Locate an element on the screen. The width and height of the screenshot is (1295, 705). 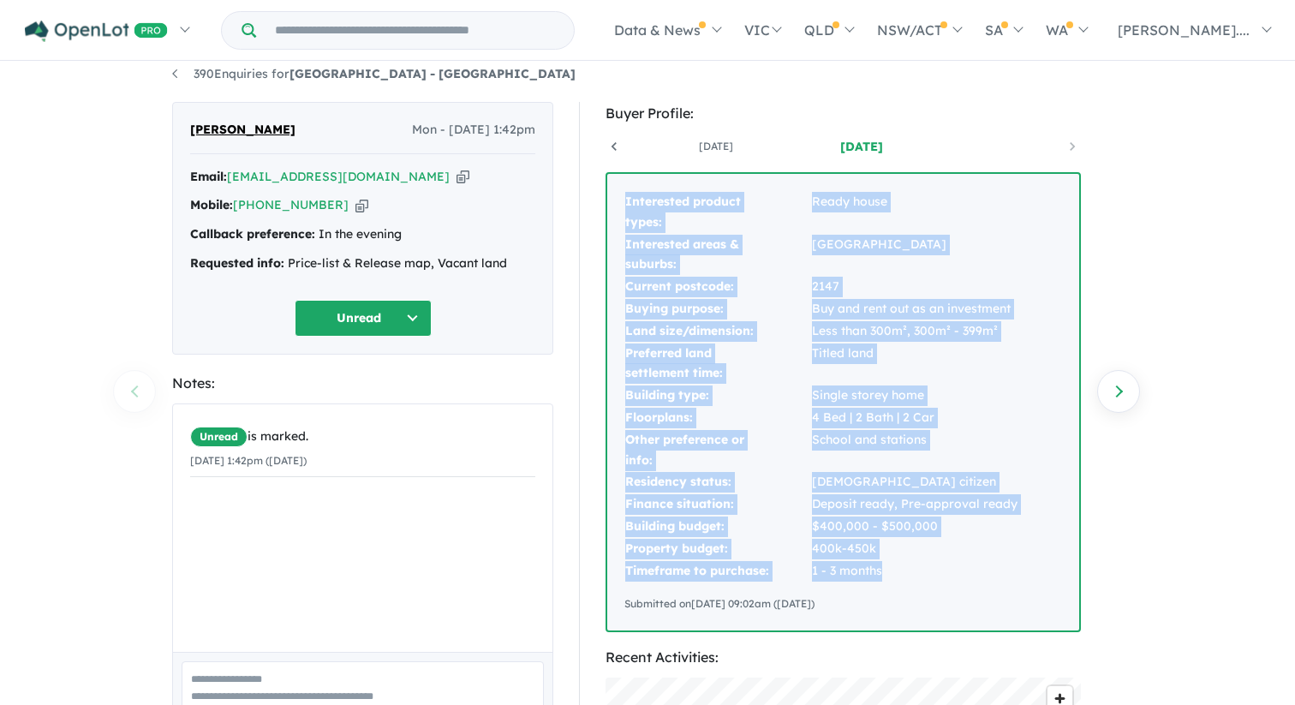
td: Less than 300m², 300m² - 399m² is located at coordinates (915, 332).